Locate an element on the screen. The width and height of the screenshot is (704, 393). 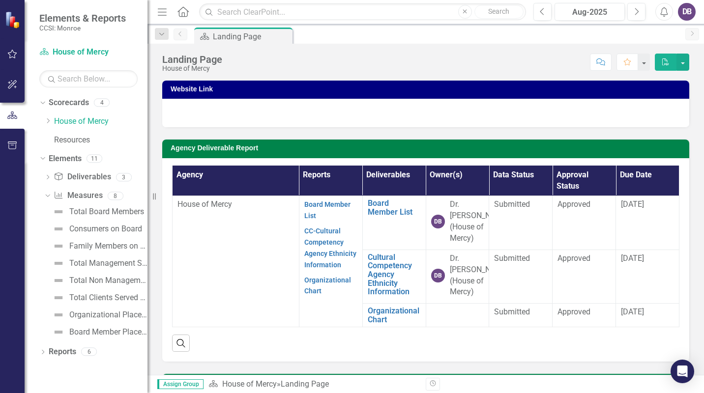
a: Total Non Management Staff FTEs is located at coordinates (99, 281).